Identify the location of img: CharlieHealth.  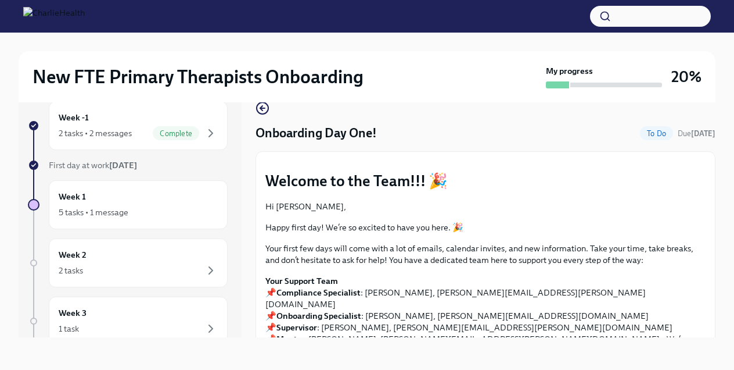
(54, 16).